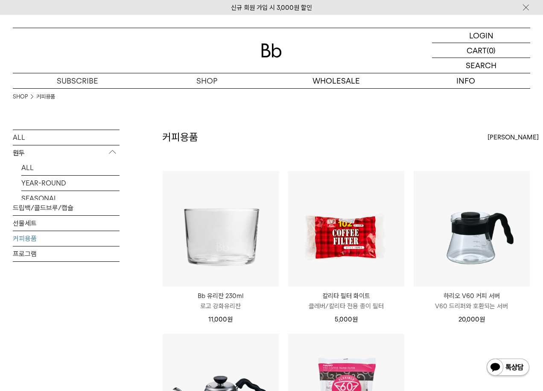 This screenshot has height=391, width=543. I want to click on span: 5,000, so click(346, 319).